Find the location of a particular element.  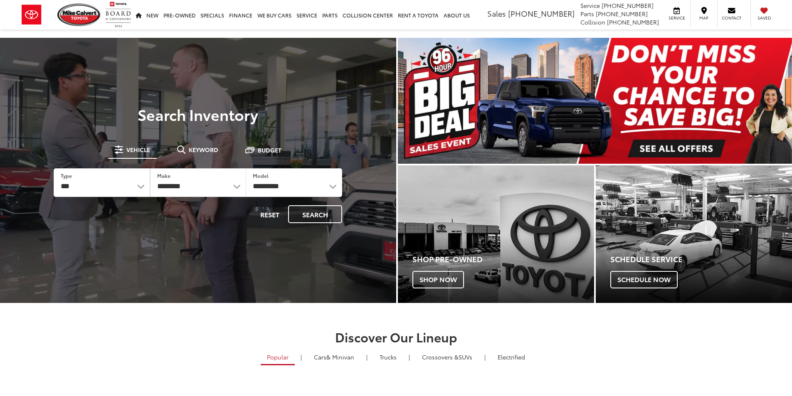

h4: Schedule Service is located at coordinates (701, 260).